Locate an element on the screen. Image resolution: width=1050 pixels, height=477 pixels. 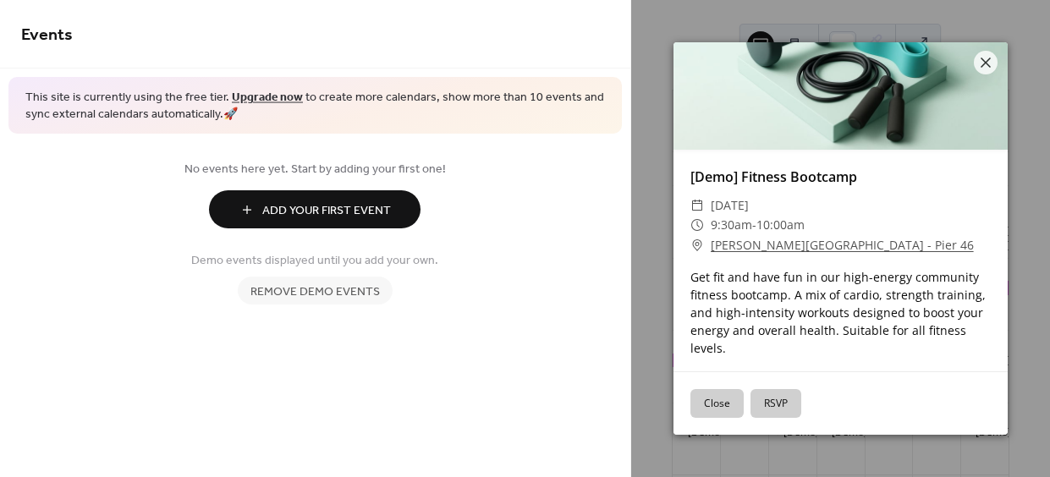
span: Add Your First Event is located at coordinates (327, 211).